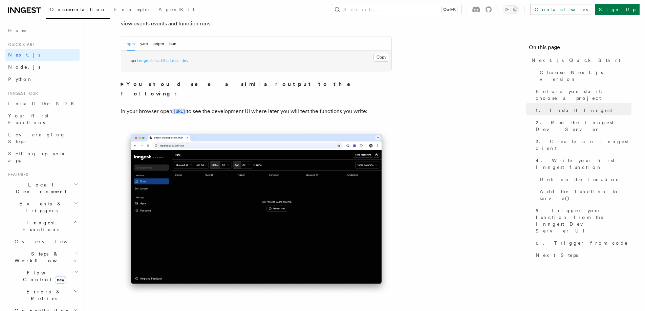 This screenshot has height=311, width=645. I want to click on span: Local Development, so click(40, 188).